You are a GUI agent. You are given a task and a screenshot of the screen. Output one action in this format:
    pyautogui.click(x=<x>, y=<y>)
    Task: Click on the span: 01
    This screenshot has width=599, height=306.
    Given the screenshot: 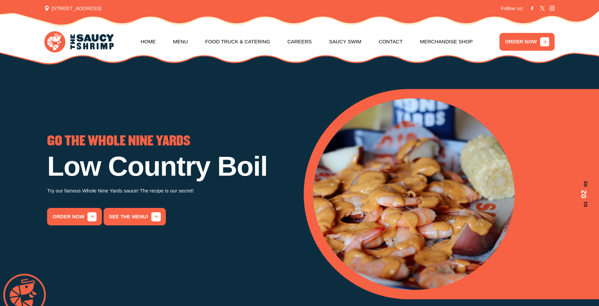 What is the action you would take?
    pyautogui.click(x=583, y=204)
    